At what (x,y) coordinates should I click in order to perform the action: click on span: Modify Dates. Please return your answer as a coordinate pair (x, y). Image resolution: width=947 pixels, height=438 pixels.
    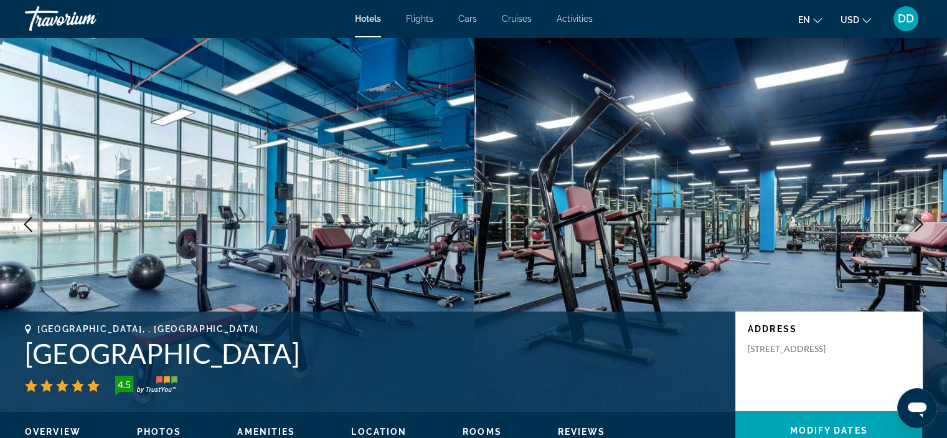
    Looking at the image, I should click on (828, 430).